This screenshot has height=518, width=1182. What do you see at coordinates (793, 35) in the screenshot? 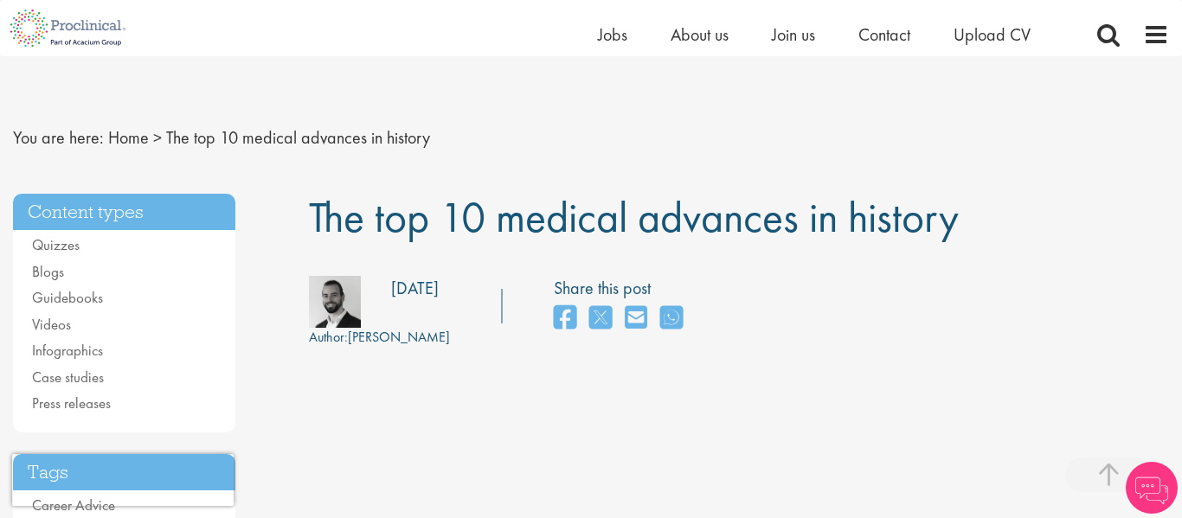
I see `span: Join us` at bounding box center [793, 35].